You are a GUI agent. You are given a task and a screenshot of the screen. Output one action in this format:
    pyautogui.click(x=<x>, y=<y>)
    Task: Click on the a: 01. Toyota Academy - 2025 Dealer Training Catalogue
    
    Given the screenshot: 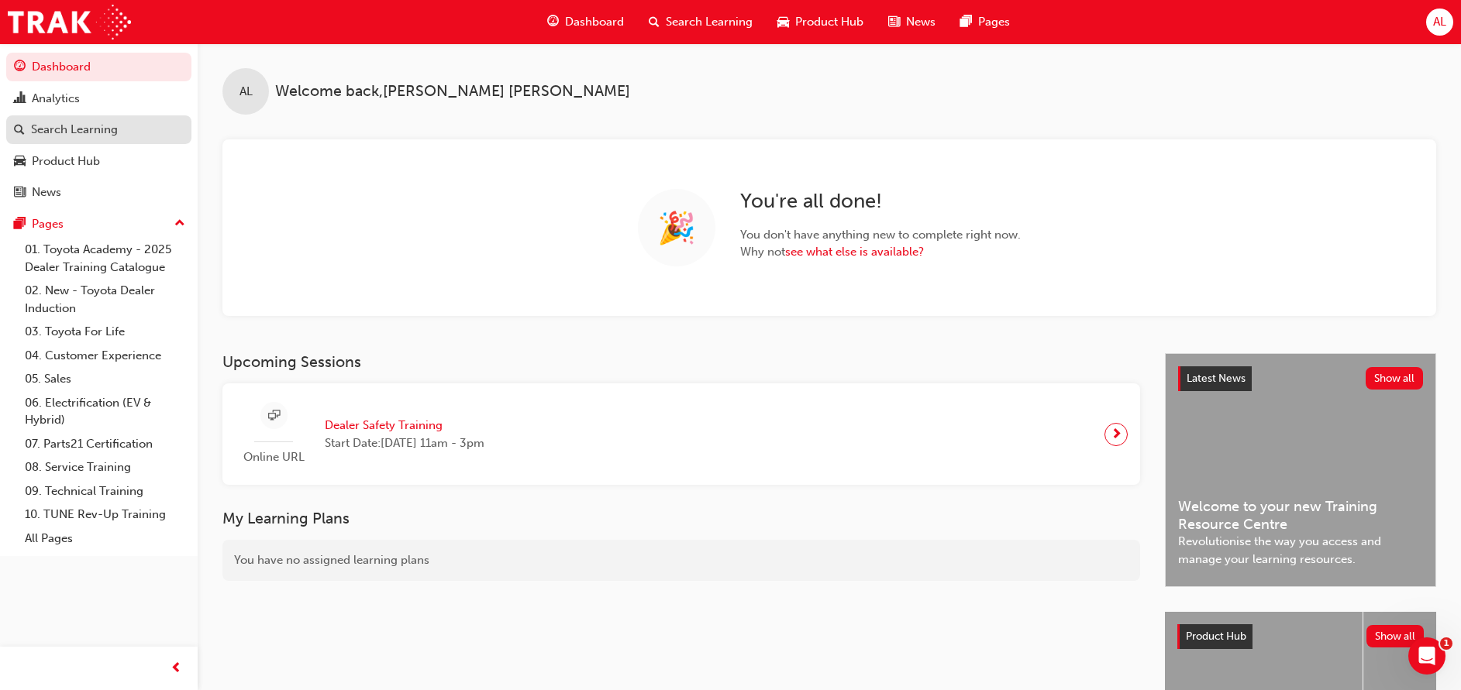 What is the action you would take?
    pyautogui.click(x=105, y=258)
    